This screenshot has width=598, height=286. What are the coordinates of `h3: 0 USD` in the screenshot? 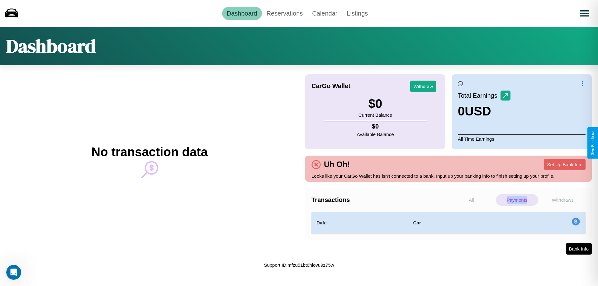 It's located at (484, 111).